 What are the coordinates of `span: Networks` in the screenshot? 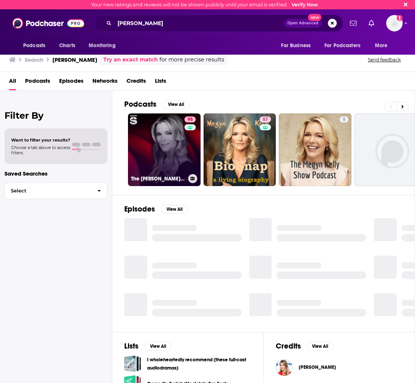 It's located at (105, 82).